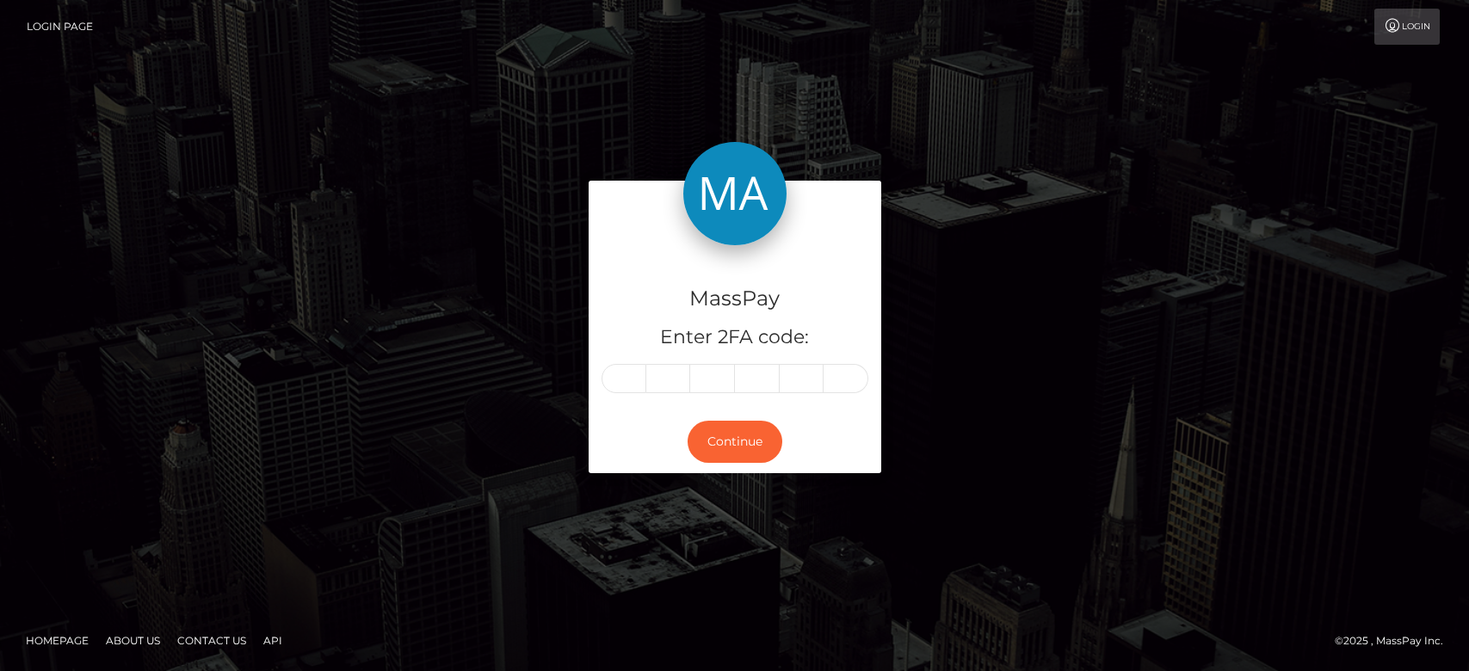 The image size is (1469, 671). Describe the element at coordinates (212, 640) in the screenshot. I see `a: Contact Us` at that location.